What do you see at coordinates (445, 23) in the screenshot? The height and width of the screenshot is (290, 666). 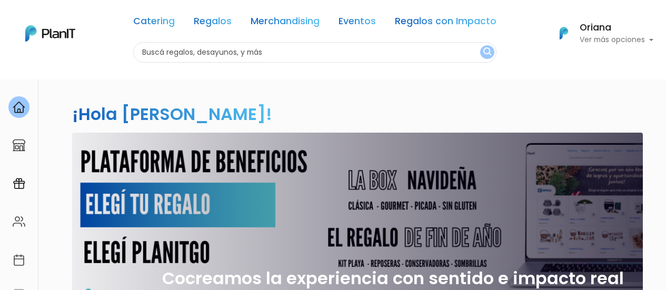 I see `a: Regalos con Impacto` at bounding box center [445, 23].